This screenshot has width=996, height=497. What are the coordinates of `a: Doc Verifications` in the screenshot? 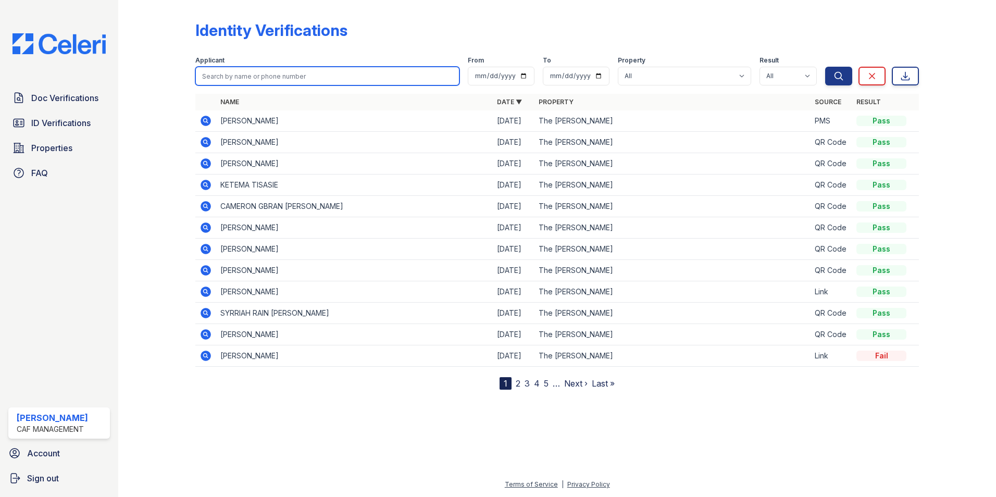 It's located at (59, 98).